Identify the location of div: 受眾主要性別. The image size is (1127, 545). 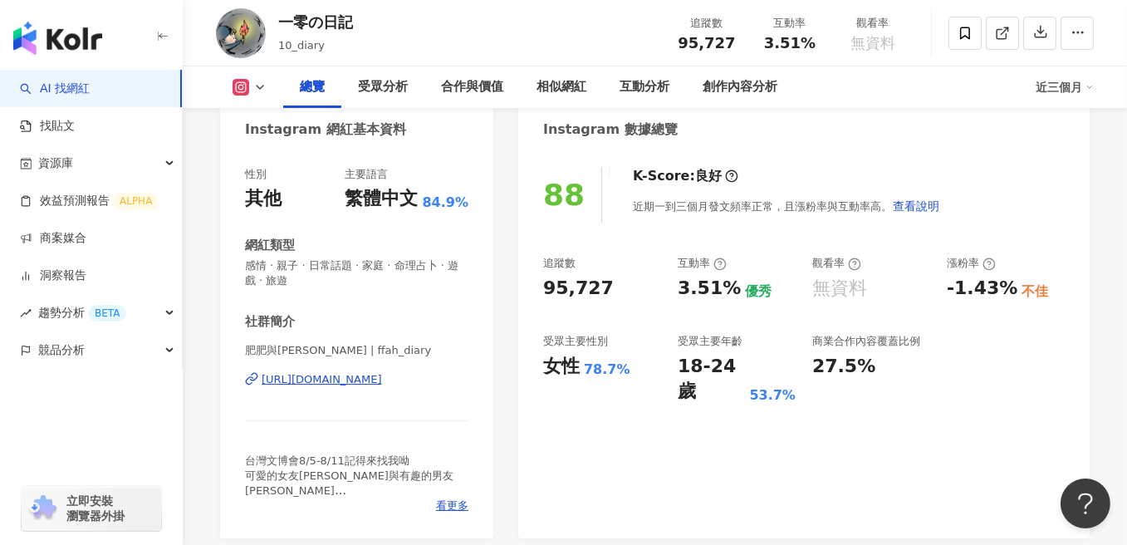
(576, 341).